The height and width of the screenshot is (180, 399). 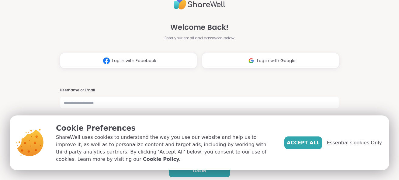 I want to click on button: Accept All, so click(x=303, y=143).